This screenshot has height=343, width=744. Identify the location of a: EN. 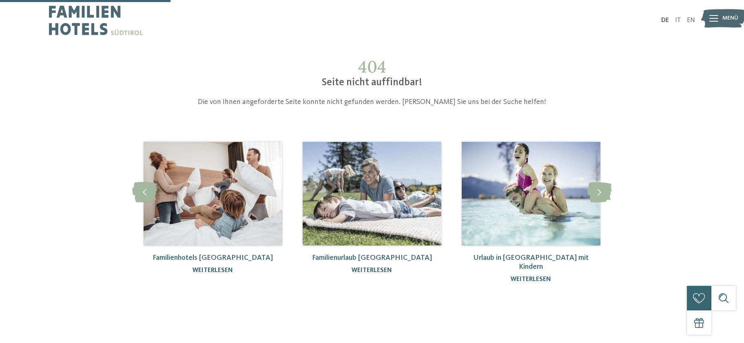
(691, 20).